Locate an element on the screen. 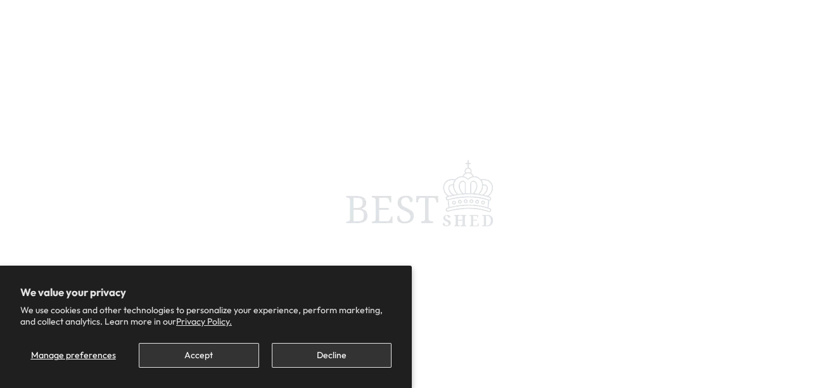  p: We use cookies and other technologies to personalize your experience, perform marketing, and coll... is located at coordinates (206, 316).